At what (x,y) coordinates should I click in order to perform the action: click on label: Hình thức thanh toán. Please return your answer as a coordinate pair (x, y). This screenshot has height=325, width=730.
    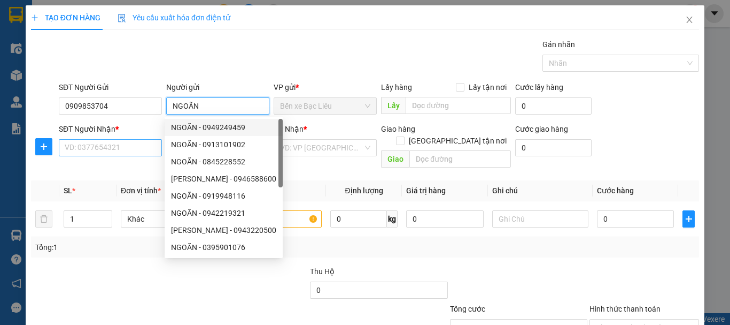
    Looking at the image, I should click on (625, 309).